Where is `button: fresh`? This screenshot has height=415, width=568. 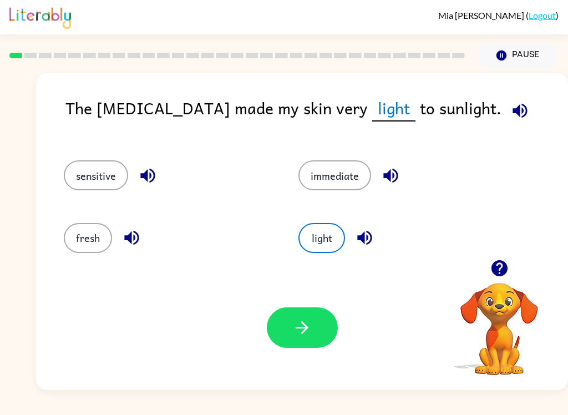
button: fresh is located at coordinates (88, 238).